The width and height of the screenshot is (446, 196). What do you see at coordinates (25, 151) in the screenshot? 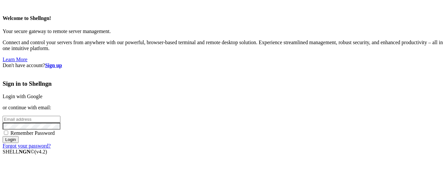
I see `b: NGN` at bounding box center [25, 151].